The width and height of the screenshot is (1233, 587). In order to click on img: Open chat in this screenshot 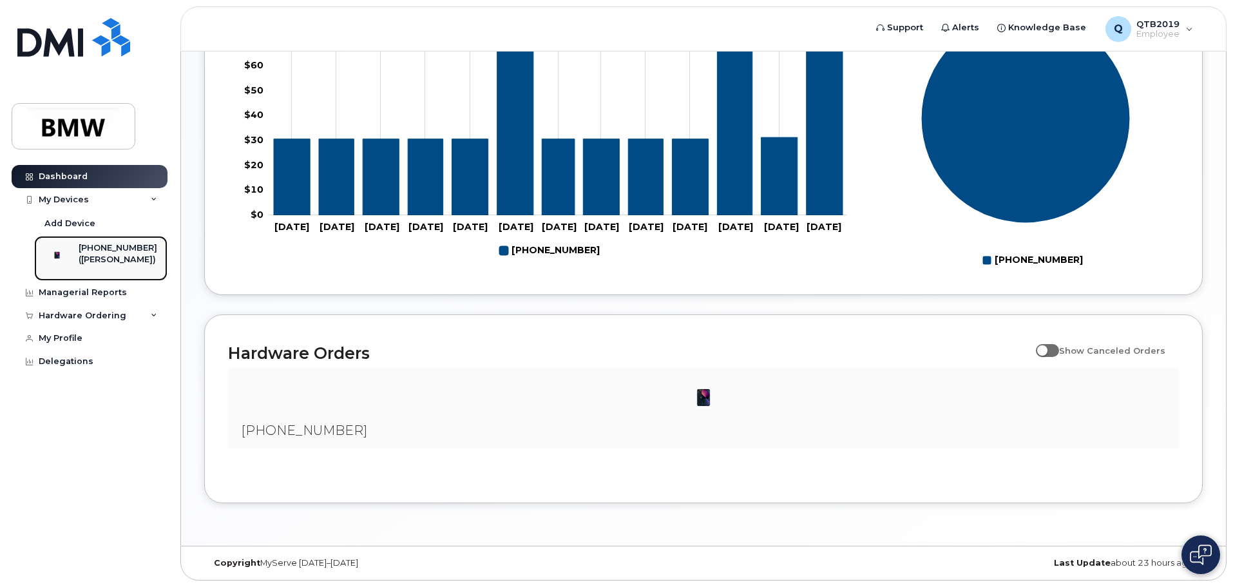, I will do `click(1201, 555)`.